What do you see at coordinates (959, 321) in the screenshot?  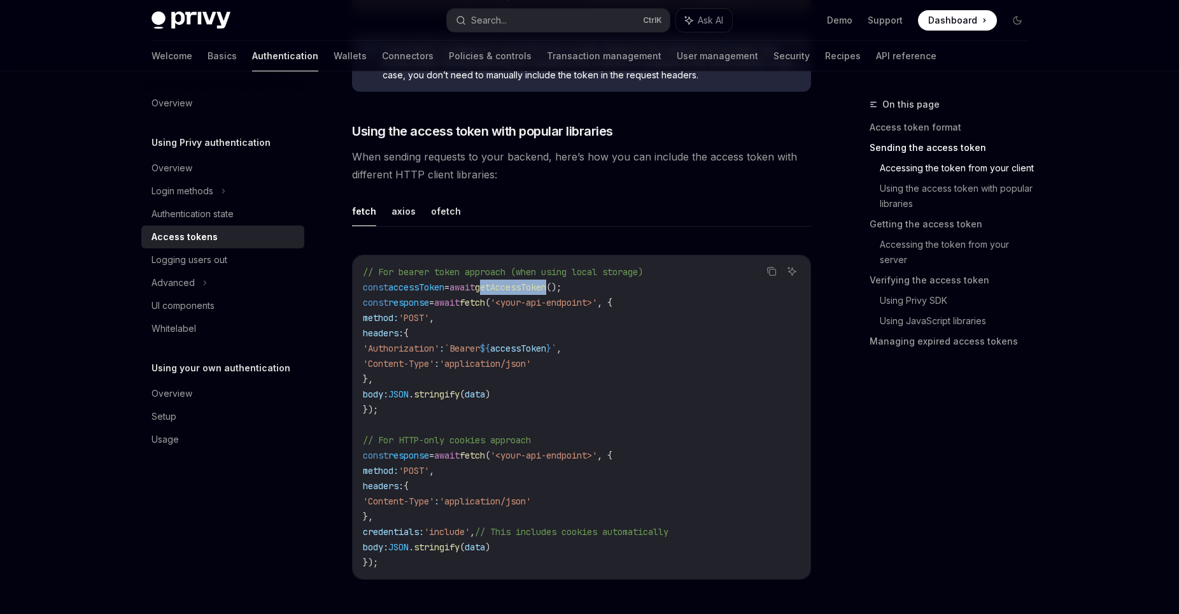 I see `a: Using JavaScript libraries` at bounding box center [959, 321].